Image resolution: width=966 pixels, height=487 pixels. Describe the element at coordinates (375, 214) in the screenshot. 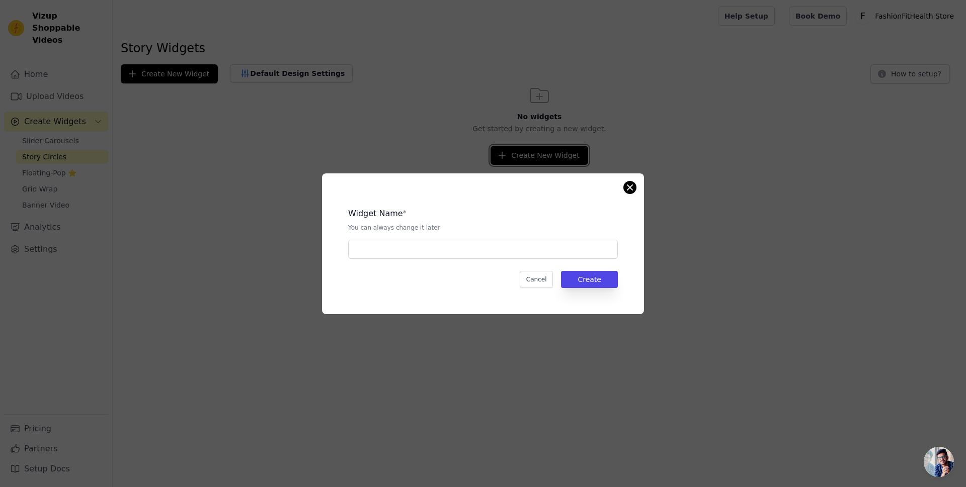

I see `legend: Widget Name` at that location.